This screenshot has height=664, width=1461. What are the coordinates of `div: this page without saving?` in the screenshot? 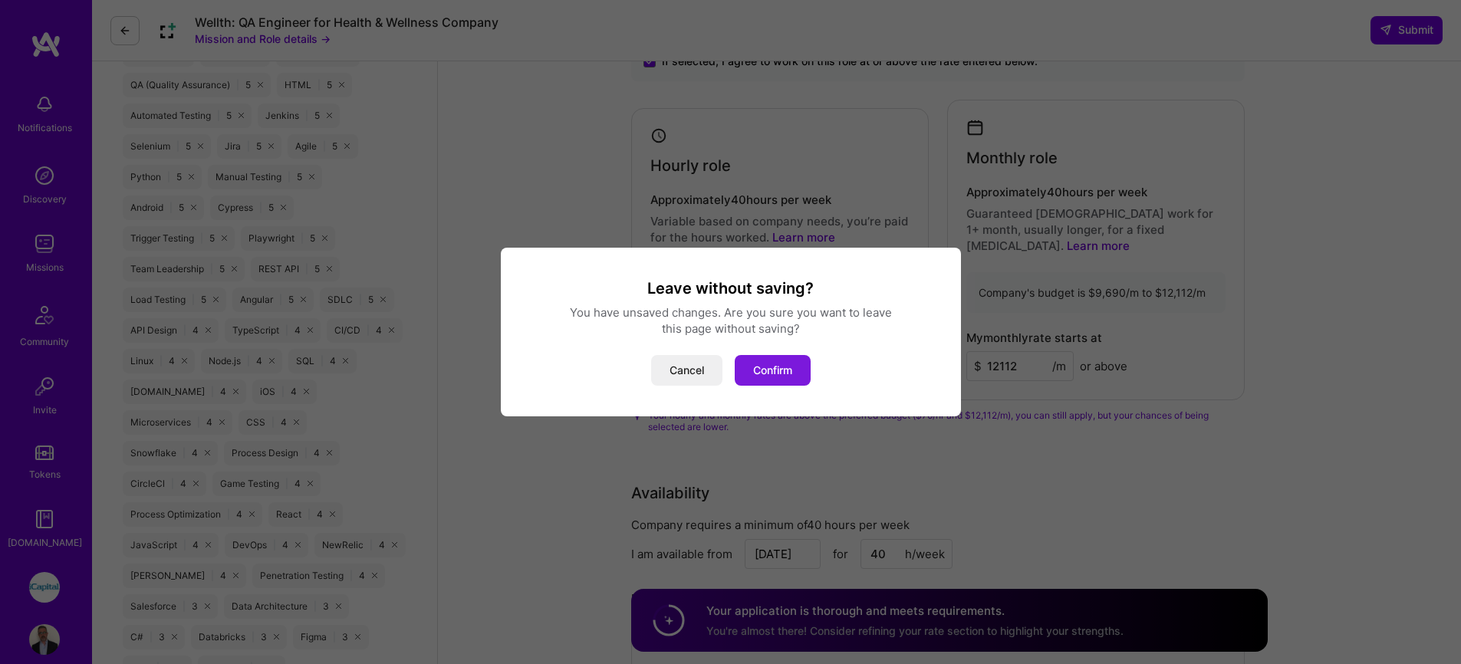 It's located at (731, 328).